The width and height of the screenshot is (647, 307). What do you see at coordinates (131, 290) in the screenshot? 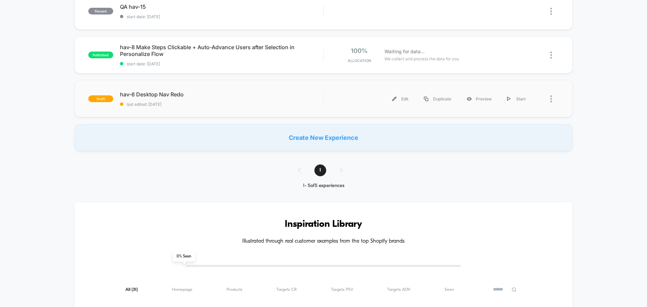
I see `span: All` at bounding box center [131, 290].